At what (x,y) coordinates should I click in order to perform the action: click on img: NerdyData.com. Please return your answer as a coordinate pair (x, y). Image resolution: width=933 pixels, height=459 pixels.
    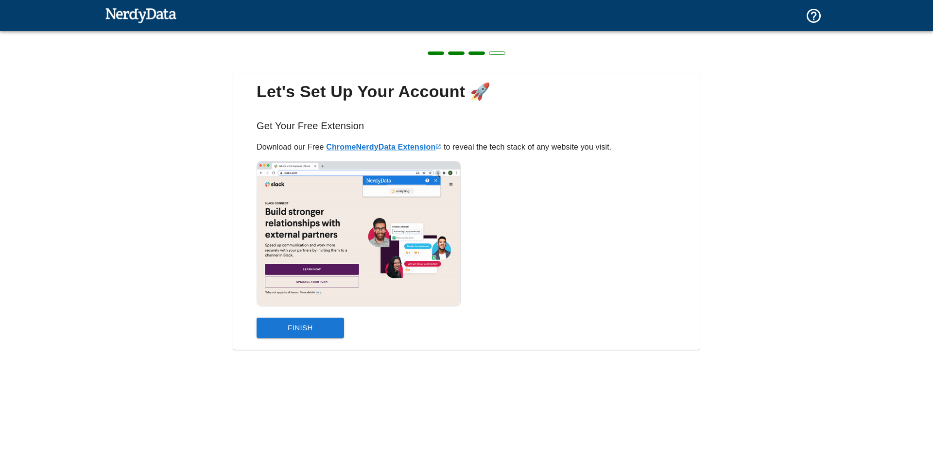
    Looking at the image, I should click on (140, 15).